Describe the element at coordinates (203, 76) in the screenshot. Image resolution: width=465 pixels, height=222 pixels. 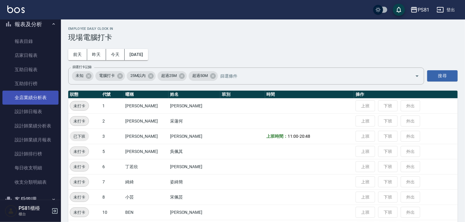
I see `div: 超過50M` at that location.